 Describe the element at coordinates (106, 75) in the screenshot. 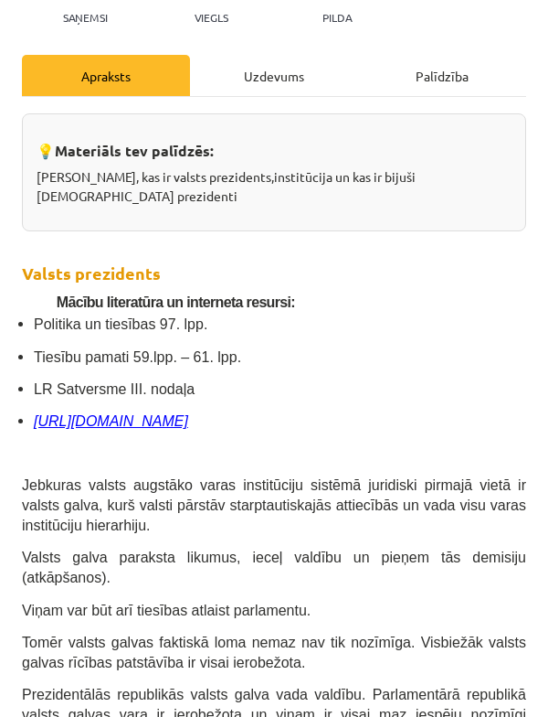

I see `div: Apraksts` at that location.